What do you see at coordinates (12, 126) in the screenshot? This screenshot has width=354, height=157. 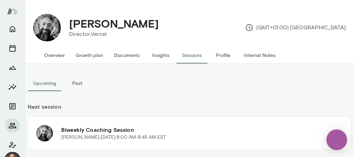 I see `button: Members` at bounding box center [12, 126].